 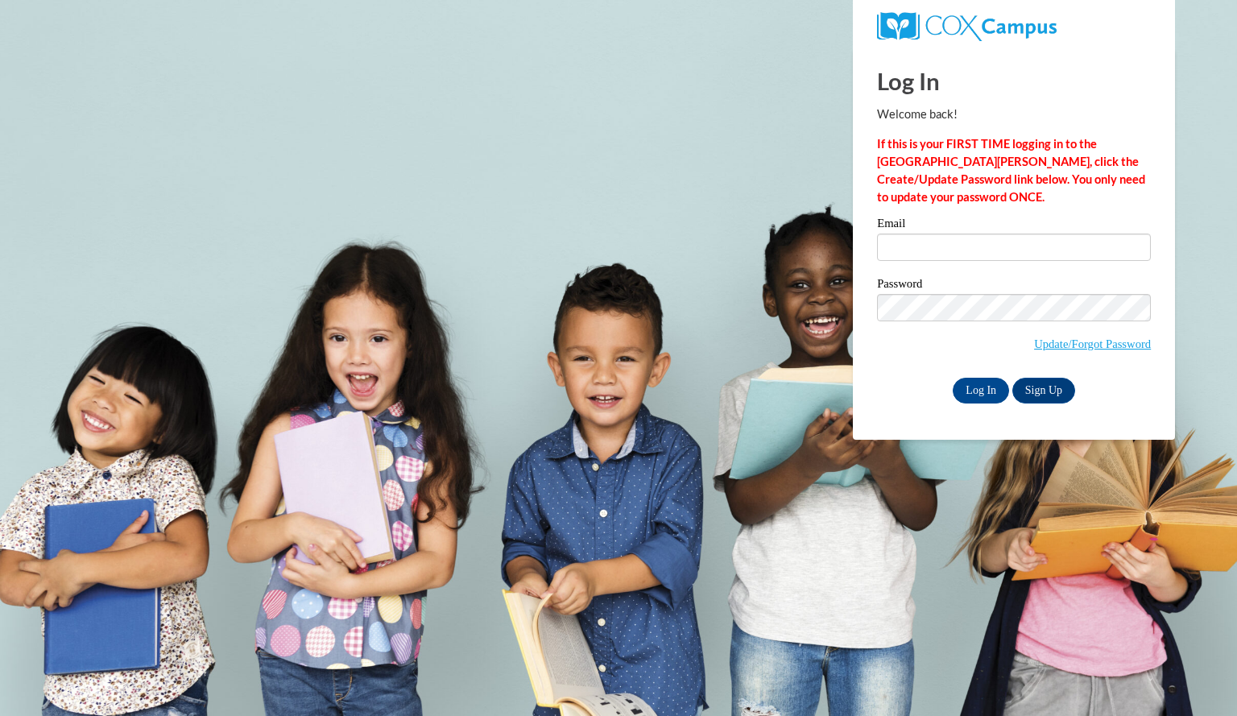 I want to click on a: Sign Up, so click(x=1044, y=391).